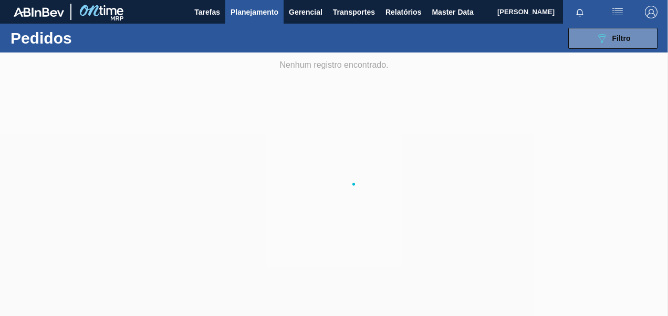 The image size is (668, 316). What do you see at coordinates (83, 38) in the screenshot?
I see `h1: Pedidos` at bounding box center [83, 38].